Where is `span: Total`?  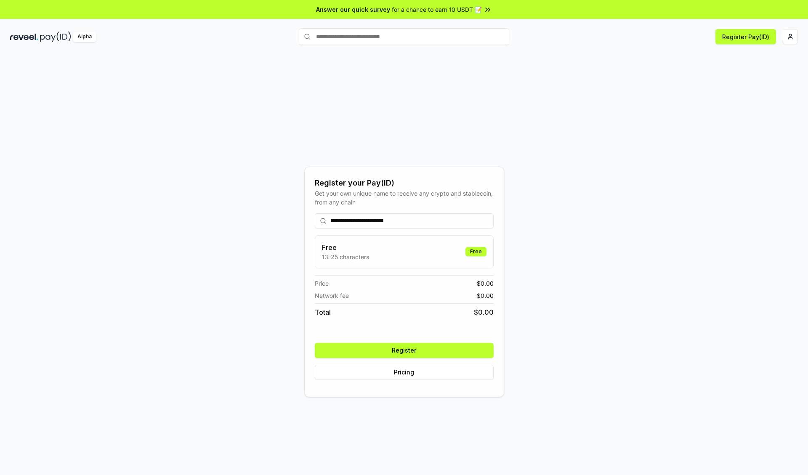
span: Total is located at coordinates (323, 312).